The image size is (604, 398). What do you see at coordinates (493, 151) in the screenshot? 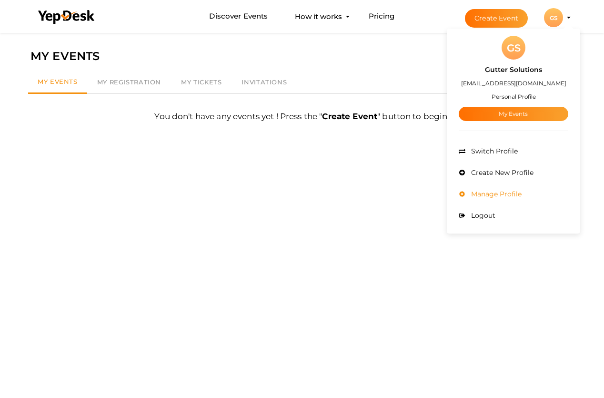
I see `span: Switch Profile` at bounding box center [493, 151].